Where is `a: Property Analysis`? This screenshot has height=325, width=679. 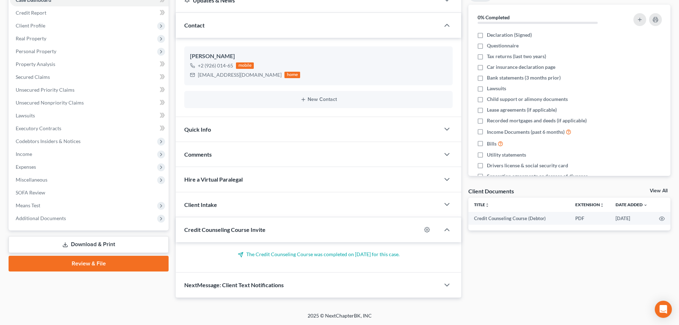 a: Property Analysis is located at coordinates (89, 64).